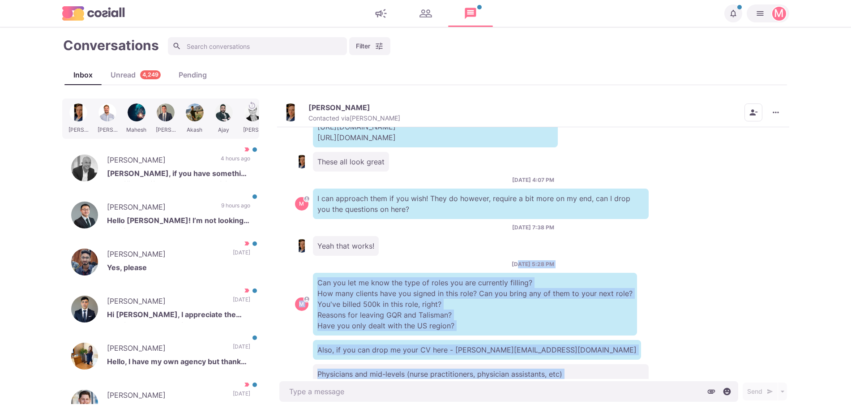 Image resolution: width=851 pixels, height=413 pixels. I want to click on div: Unread, so click(136, 75).